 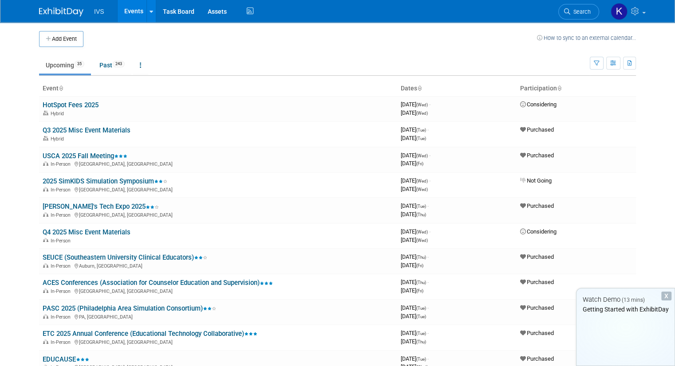 I want to click on a: USCA 2025 Fall Meeting, so click(x=85, y=156).